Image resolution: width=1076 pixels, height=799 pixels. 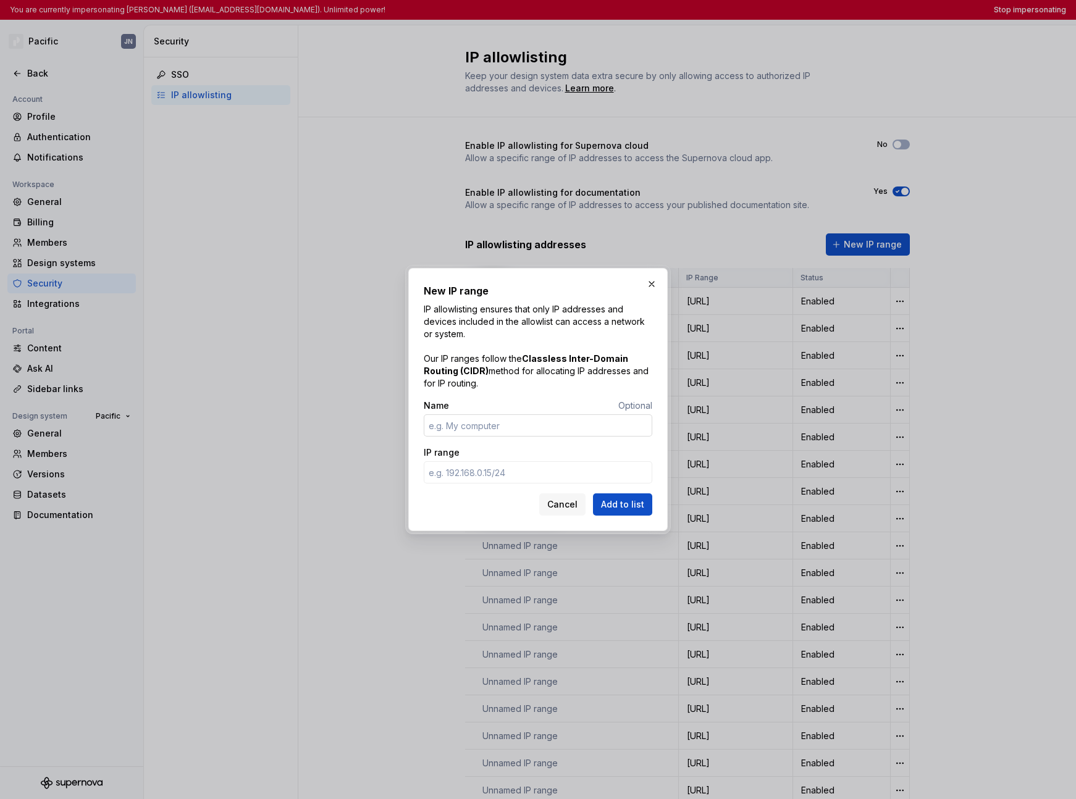 What do you see at coordinates (635, 405) in the screenshot?
I see `span: Optional` at bounding box center [635, 405].